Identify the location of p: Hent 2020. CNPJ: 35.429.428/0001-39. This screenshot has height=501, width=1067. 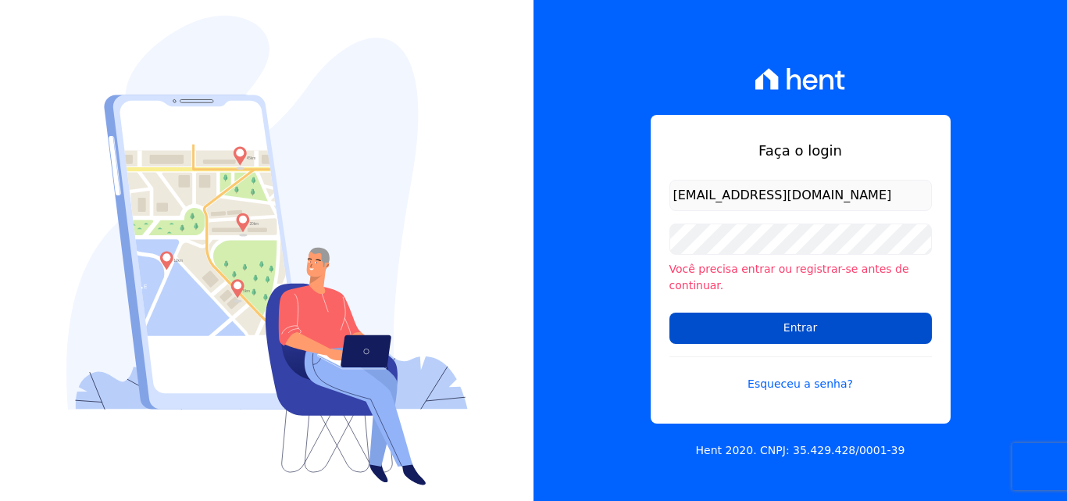
(801, 450).